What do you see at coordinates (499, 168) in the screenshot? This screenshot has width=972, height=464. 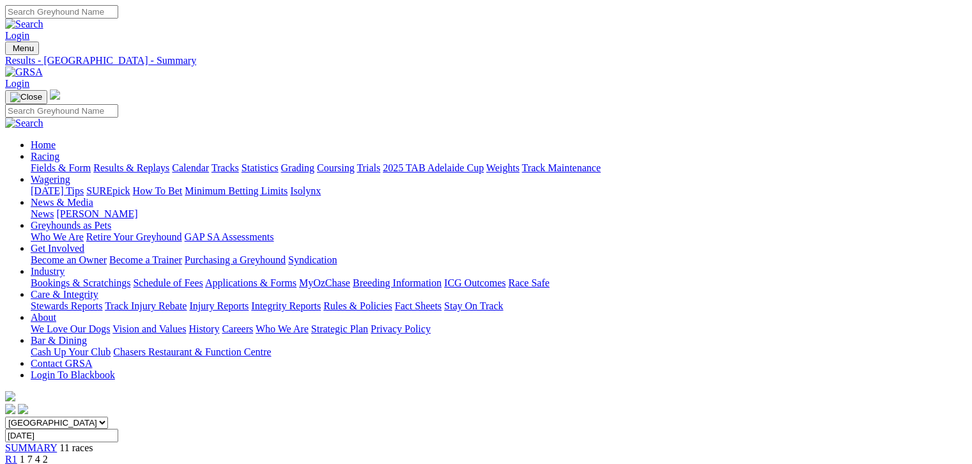 I see `div: Racing` at bounding box center [499, 168].